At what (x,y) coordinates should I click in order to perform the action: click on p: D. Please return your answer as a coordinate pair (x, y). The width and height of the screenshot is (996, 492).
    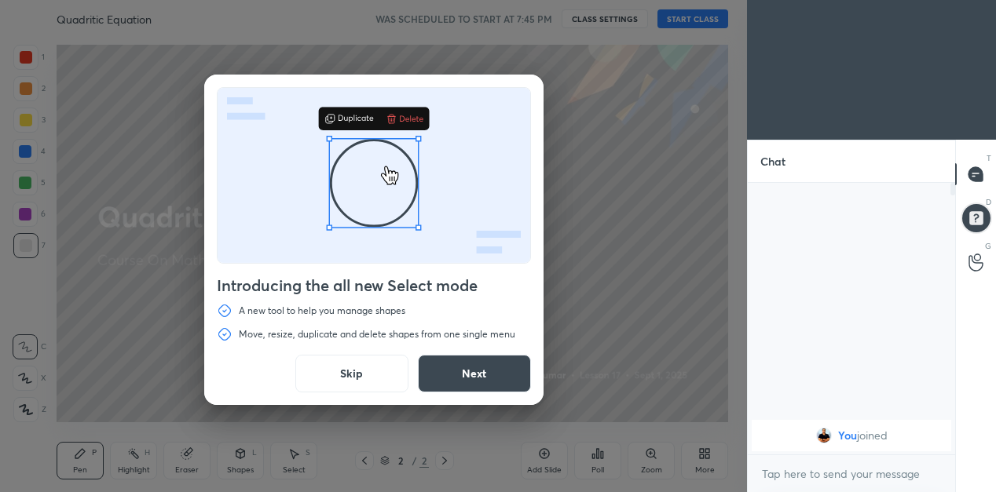
    Looking at the image, I should click on (988, 202).